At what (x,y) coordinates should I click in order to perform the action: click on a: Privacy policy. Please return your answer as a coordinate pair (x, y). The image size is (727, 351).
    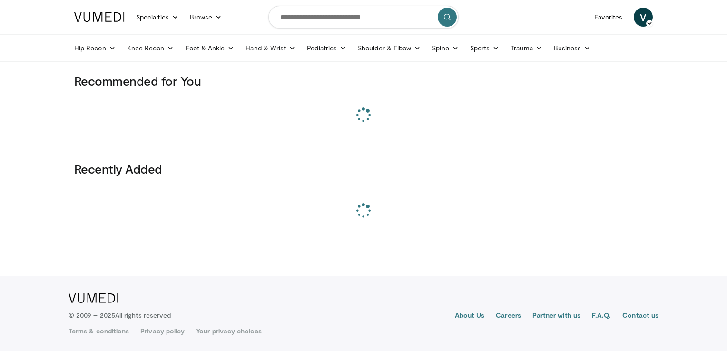
    Looking at the image, I should click on (162, 331).